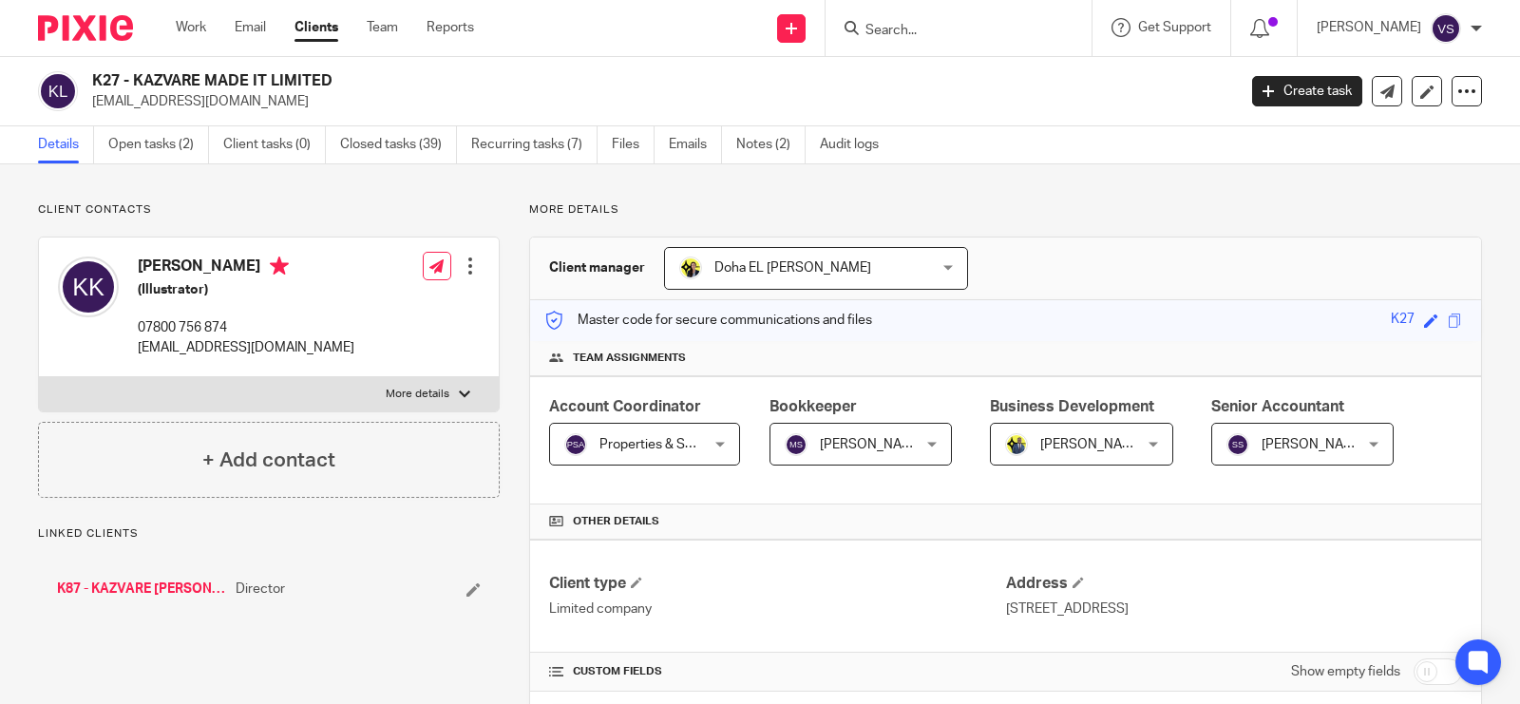 This screenshot has width=1520, height=704. I want to click on h4: Client type, so click(777, 583).